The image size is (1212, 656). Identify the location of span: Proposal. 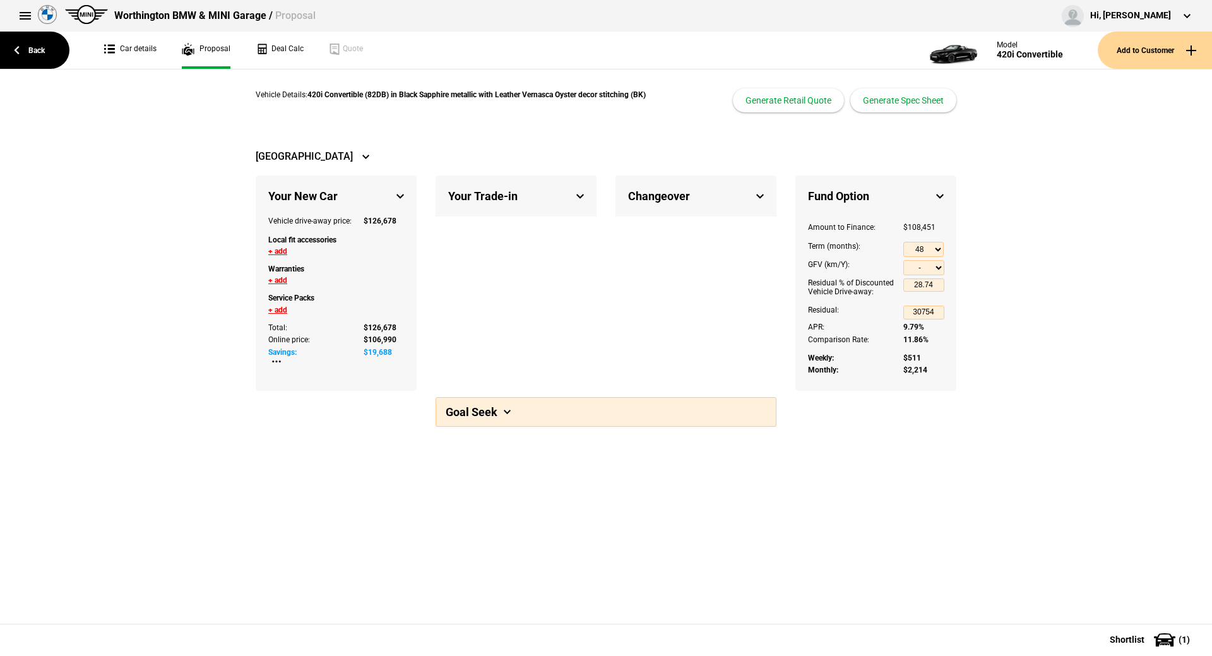
(295, 15).